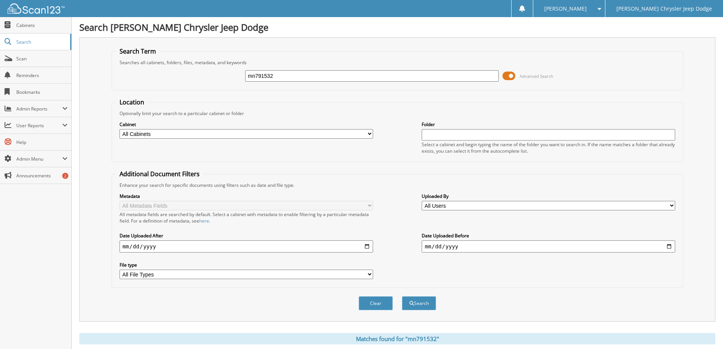 Image resolution: width=723 pixels, height=349 pixels. Describe the element at coordinates (548, 148) in the screenshot. I see `div: Select a cabinet and begin typing the name of the folder you want to search in. If the name match...` at that location.